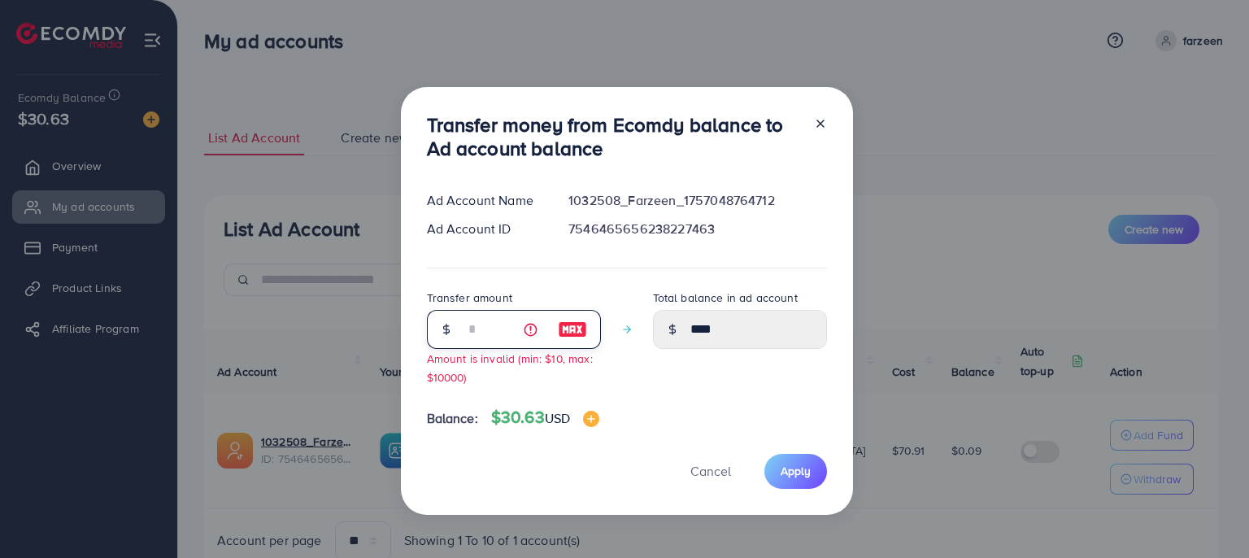  I want to click on div: 7546465656238227463, so click(697, 229).